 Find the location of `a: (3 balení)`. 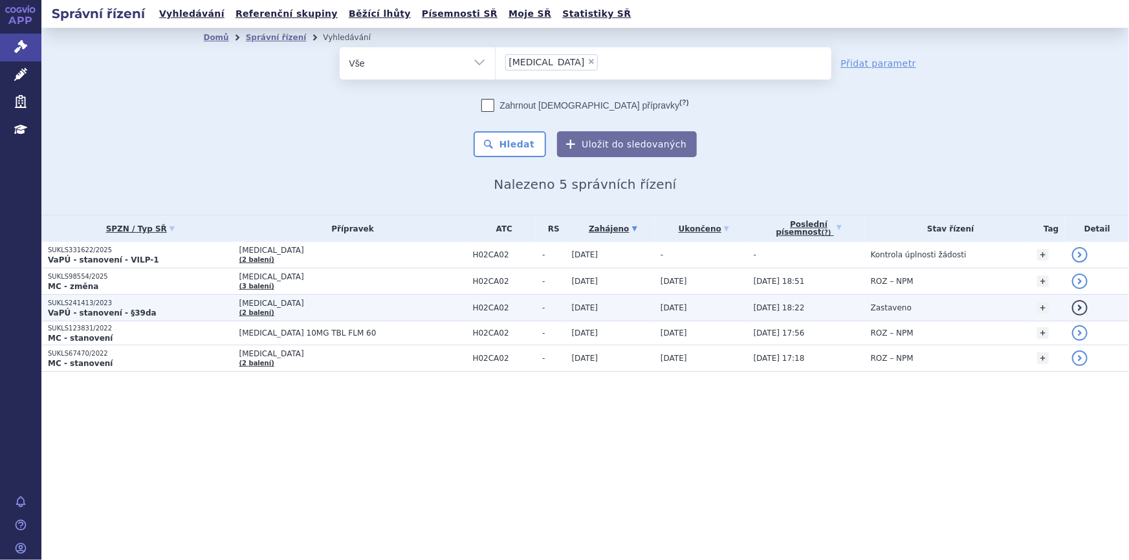

a: (3 balení) is located at coordinates (257, 286).